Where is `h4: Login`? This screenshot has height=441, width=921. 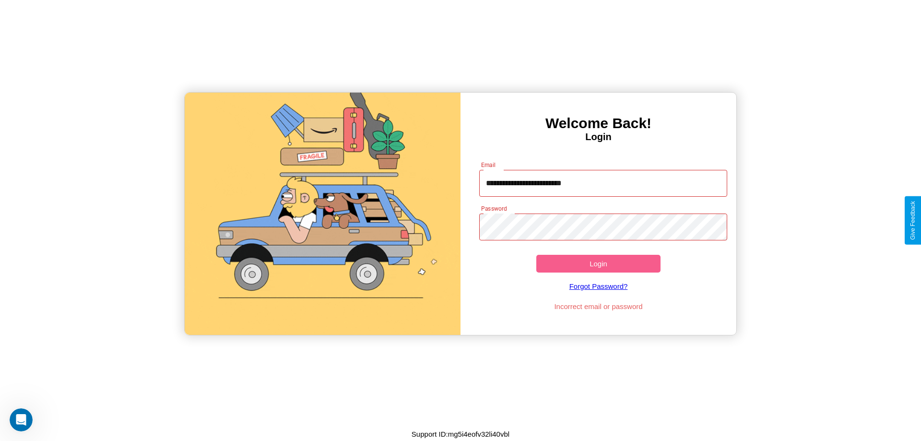
h4: Login is located at coordinates (598, 137).